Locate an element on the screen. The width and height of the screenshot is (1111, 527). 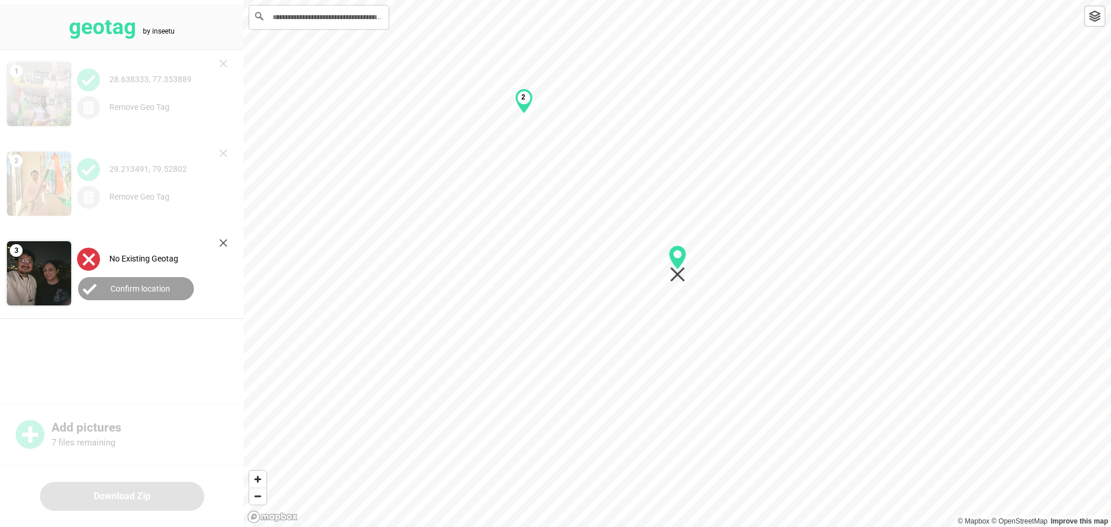
img: Z is located at coordinates (39, 273).